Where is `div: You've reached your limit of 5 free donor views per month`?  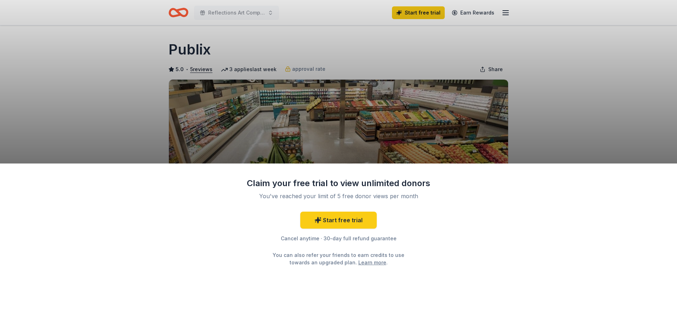
div: You've reached your limit of 5 free donor views per month is located at coordinates (338, 196).